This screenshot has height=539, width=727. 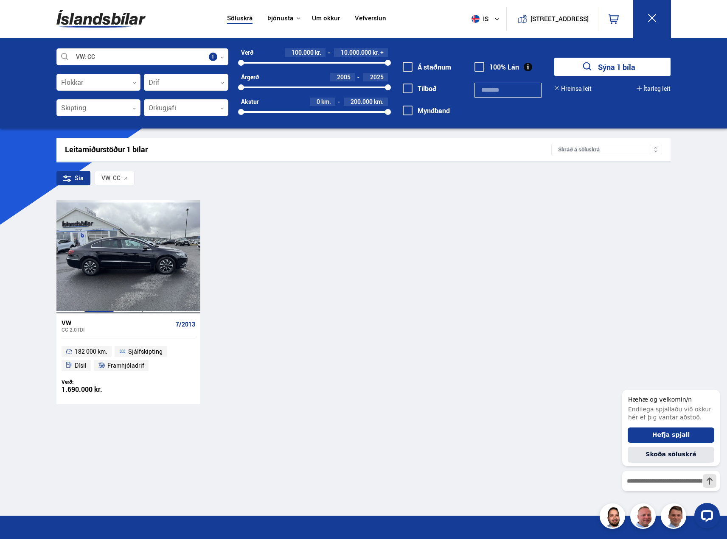 What do you see at coordinates (356, 52) in the screenshot?
I see `span: 10.000.000` at bounding box center [356, 52].